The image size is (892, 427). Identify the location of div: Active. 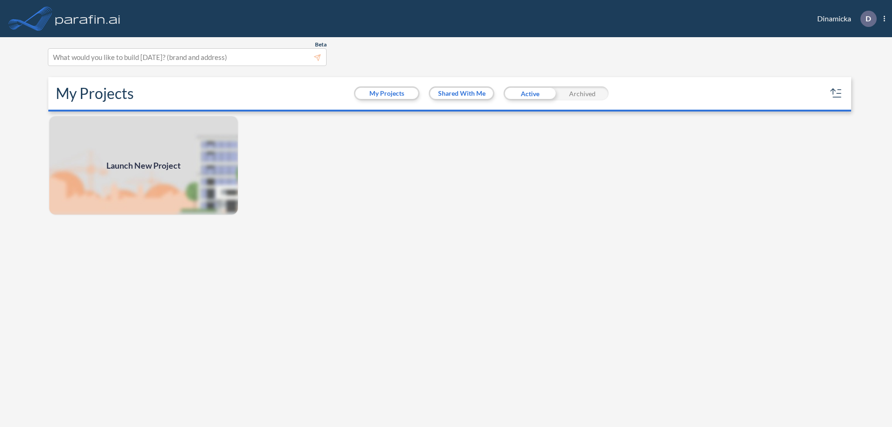
(530, 93).